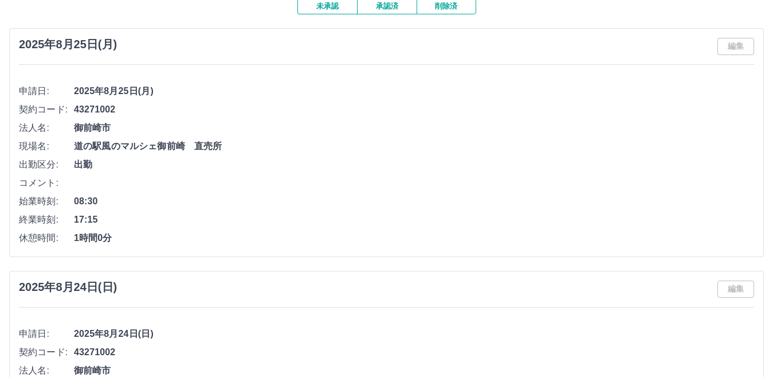 The height and width of the screenshot is (377, 773). Describe the element at coordinates (46, 165) in the screenshot. I see `span: 出勤区分:` at that location.